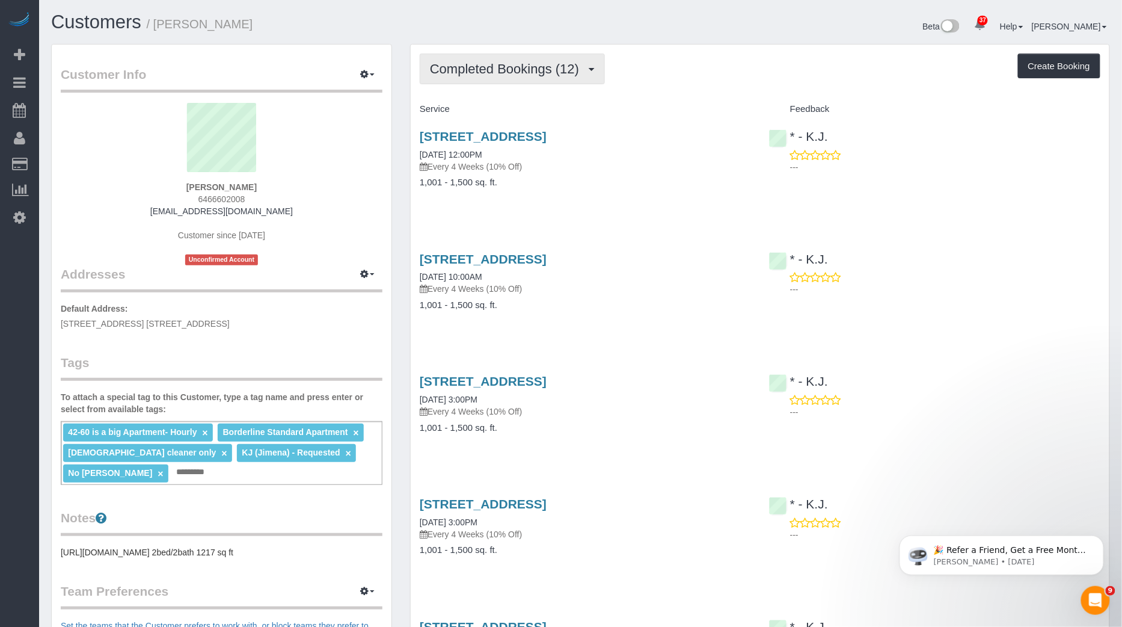 The width and height of the screenshot is (1122, 627). Describe the element at coordinates (221, 403) in the screenshot. I see `label: To attach a special tag to this Customer, type a tag name and press enter or select from availabl...` at that location.